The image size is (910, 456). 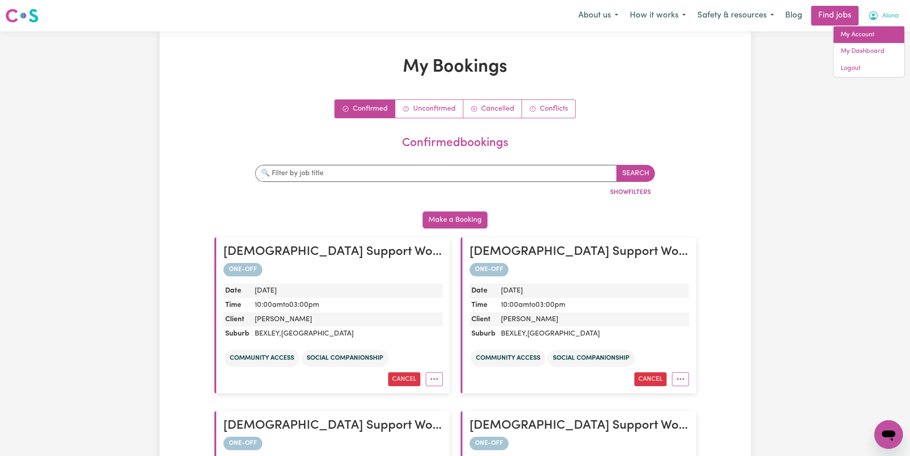 What do you see at coordinates (598, 16) in the screenshot?
I see `button: About us` at bounding box center [598, 16].